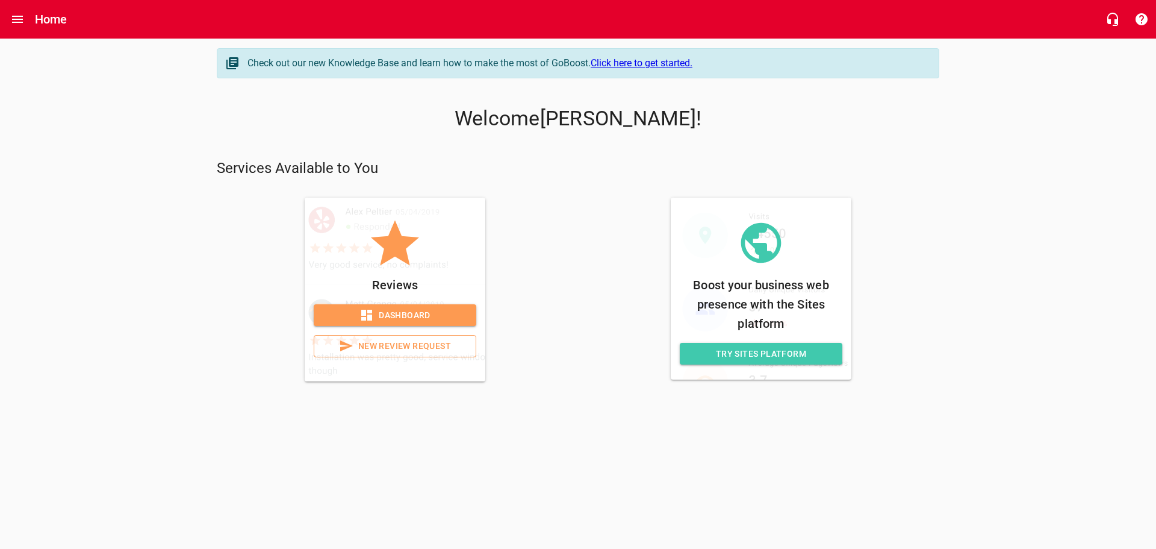 The image size is (1156, 549). What do you see at coordinates (395, 315) in the screenshot?
I see `a: Dashboard` at bounding box center [395, 315].